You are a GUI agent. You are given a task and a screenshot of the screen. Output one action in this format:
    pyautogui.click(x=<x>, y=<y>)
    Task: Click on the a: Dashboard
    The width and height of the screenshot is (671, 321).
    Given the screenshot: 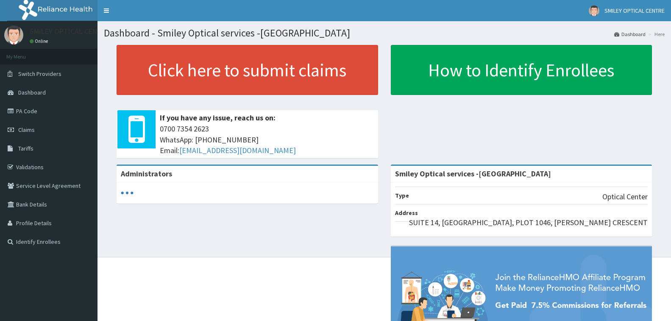 What is the action you would take?
    pyautogui.click(x=630, y=34)
    